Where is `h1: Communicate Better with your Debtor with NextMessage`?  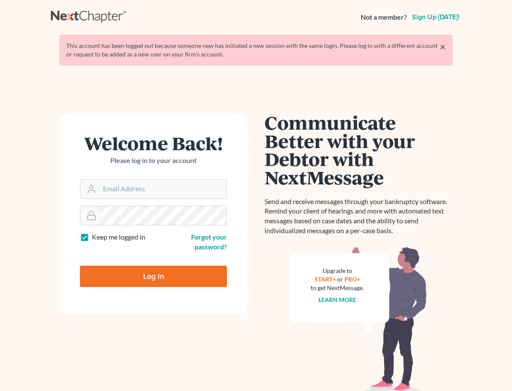 h1: Communicate Better with your Debtor with NextMessage is located at coordinates (358, 150).